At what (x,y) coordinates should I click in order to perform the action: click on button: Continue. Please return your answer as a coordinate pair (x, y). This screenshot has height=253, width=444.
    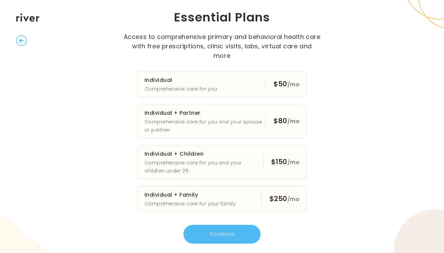
    Looking at the image, I should click on (222, 234).